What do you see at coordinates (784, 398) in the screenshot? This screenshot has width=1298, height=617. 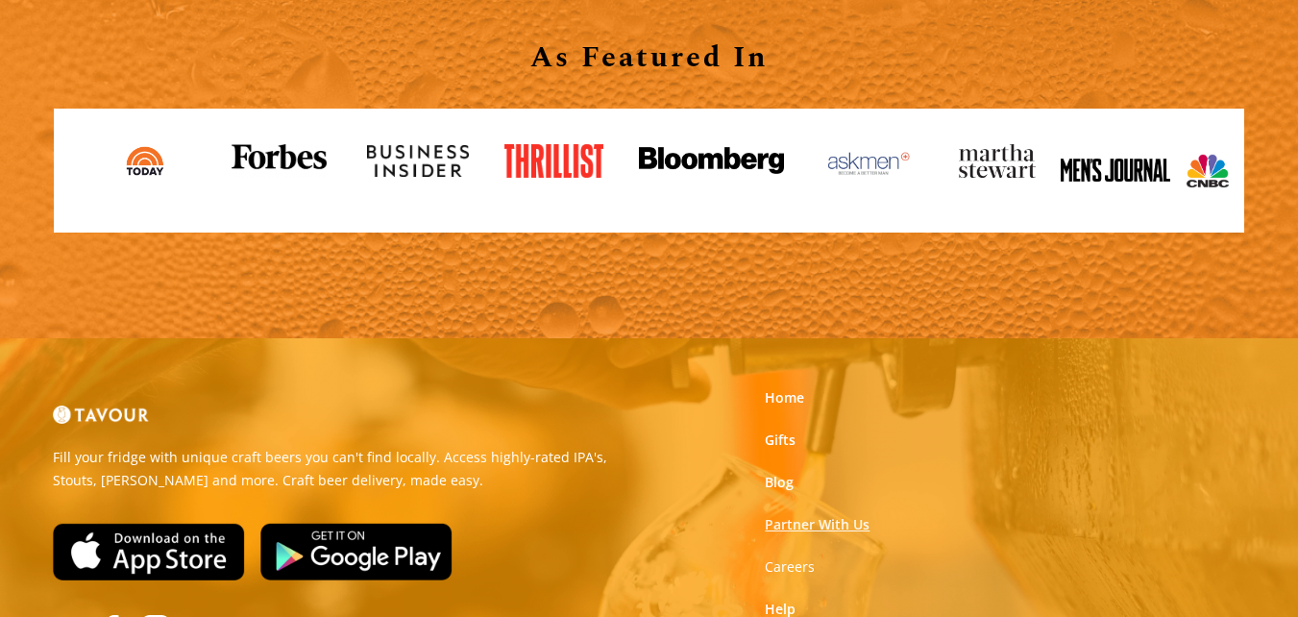 I see `a: Home` at bounding box center [784, 398].